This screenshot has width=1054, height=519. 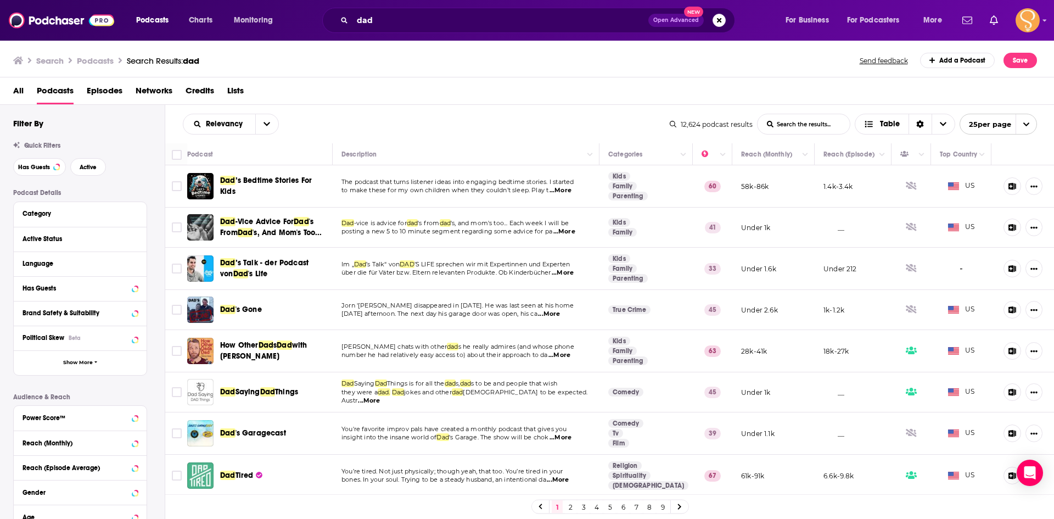 What do you see at coordinates (626, 154) in the screenshot?
I see `div: Categories` at bounding box center [626, 154].